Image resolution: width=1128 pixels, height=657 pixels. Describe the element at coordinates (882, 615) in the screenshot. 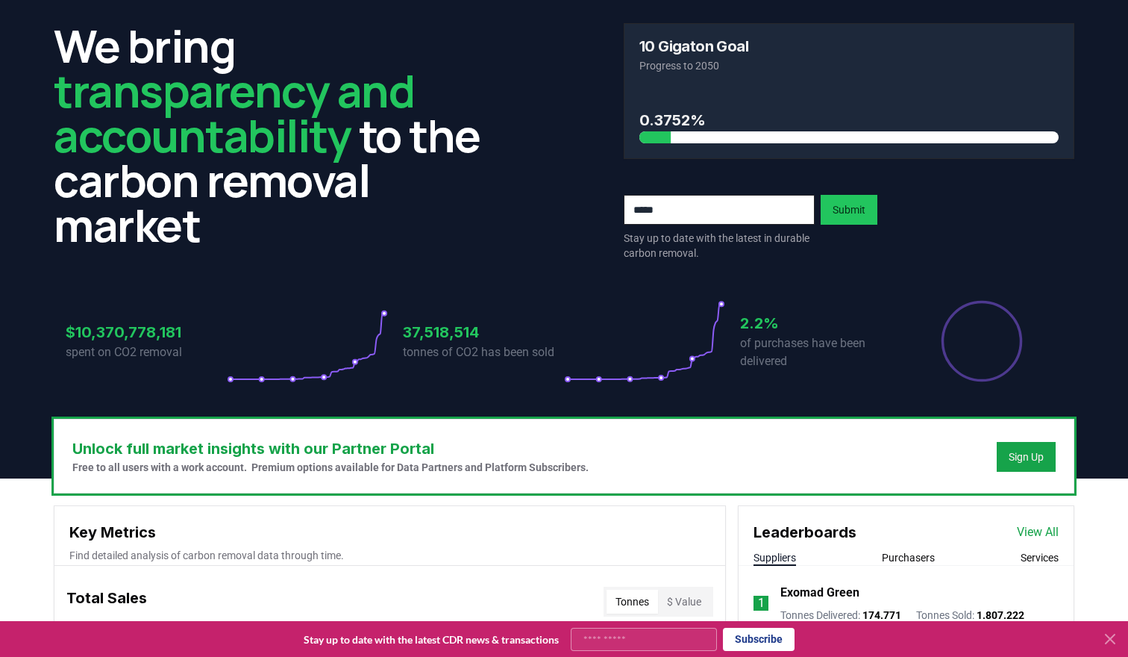

I see `span: 174.771` at that location.